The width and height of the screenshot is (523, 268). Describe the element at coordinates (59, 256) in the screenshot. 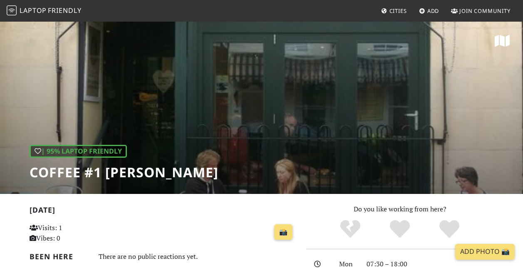

I see `h2: Been here` at that location.